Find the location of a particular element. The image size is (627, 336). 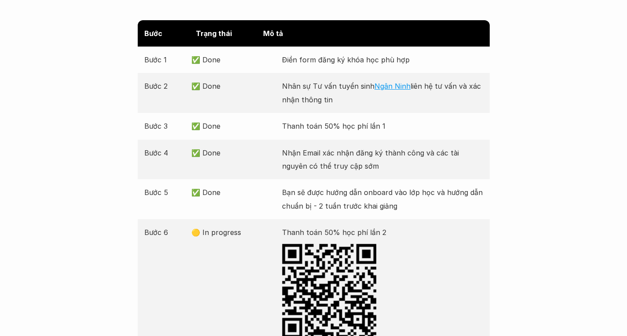

p: Nhân sự Tư vấn tuyển sinh liên hệ tư vấn và xác nhận thông tin is located at coordinates (382, 93).